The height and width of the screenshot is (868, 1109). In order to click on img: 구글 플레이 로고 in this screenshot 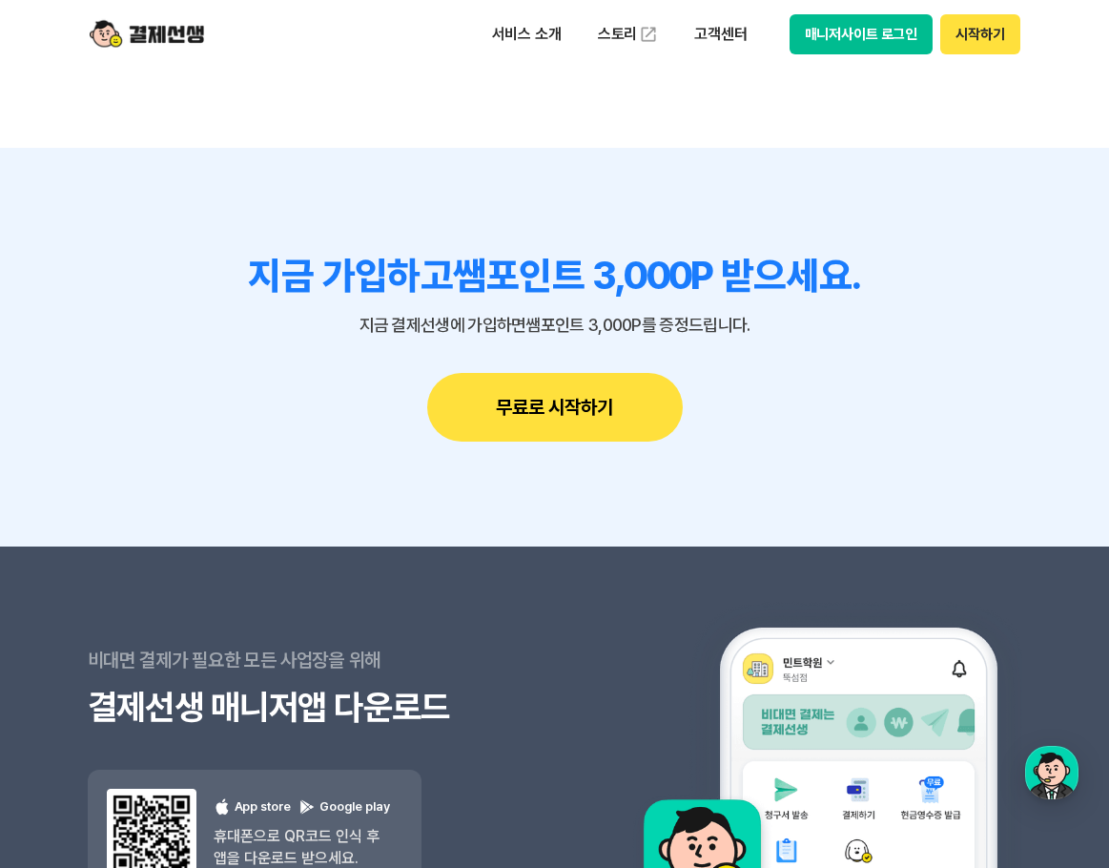, I will do `click(307, 807)`.